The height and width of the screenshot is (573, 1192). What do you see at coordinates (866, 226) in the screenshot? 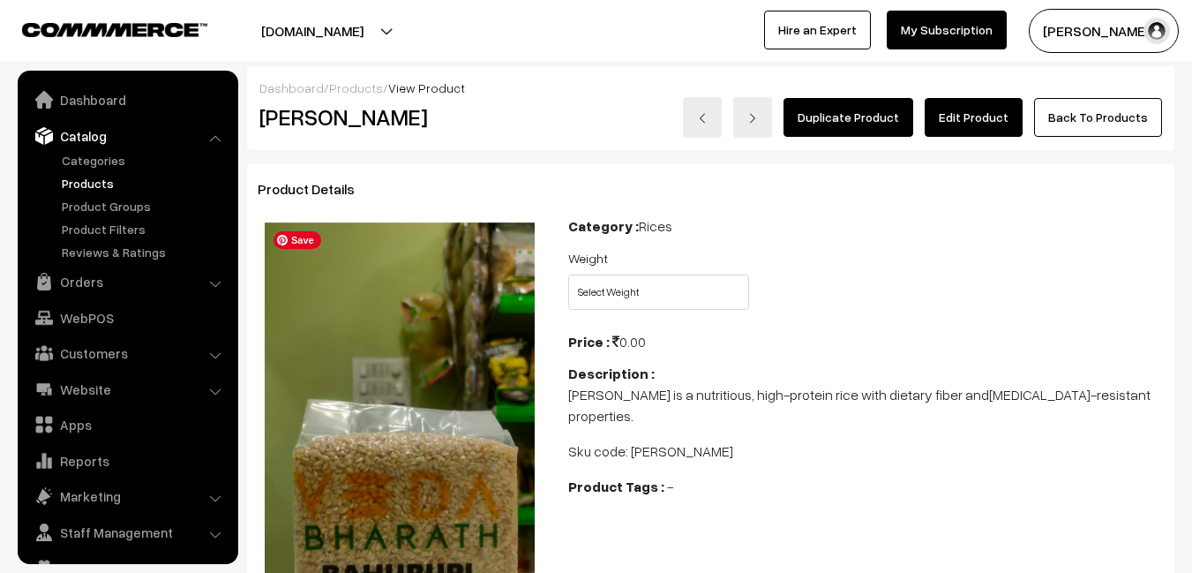
I see `div: Rices` at bounding box center [866, 226].